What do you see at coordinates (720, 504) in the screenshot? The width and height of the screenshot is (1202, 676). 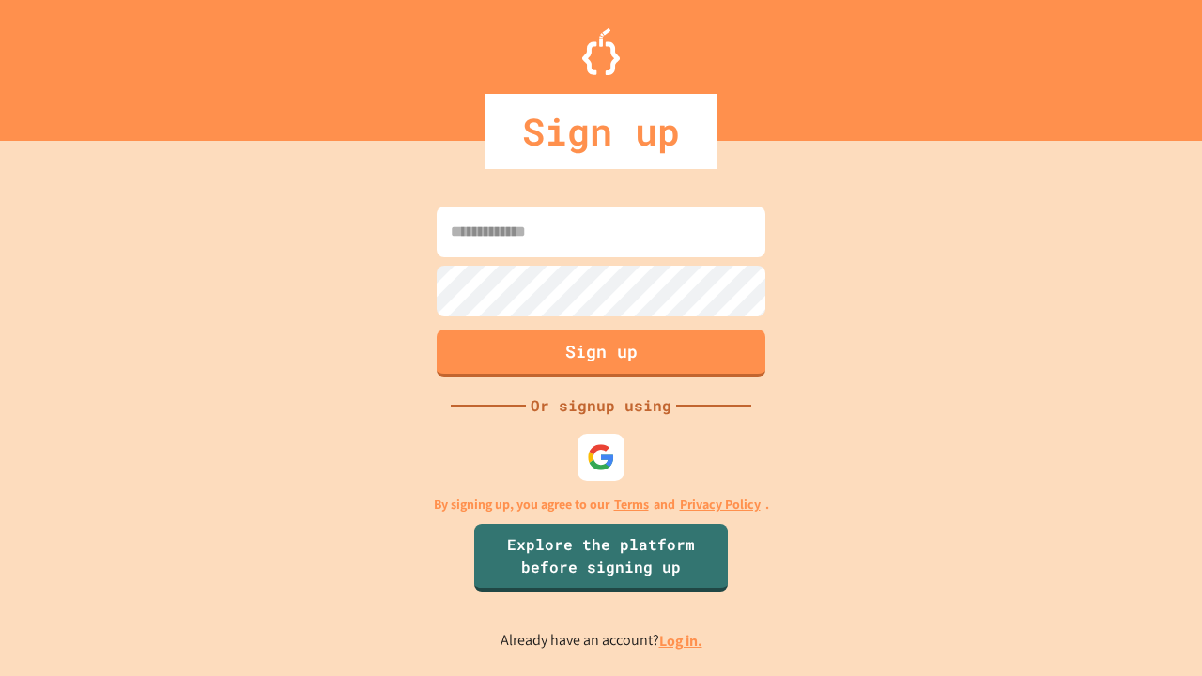 I see `a: Privacy Policy` at bounding box center [720, 504].